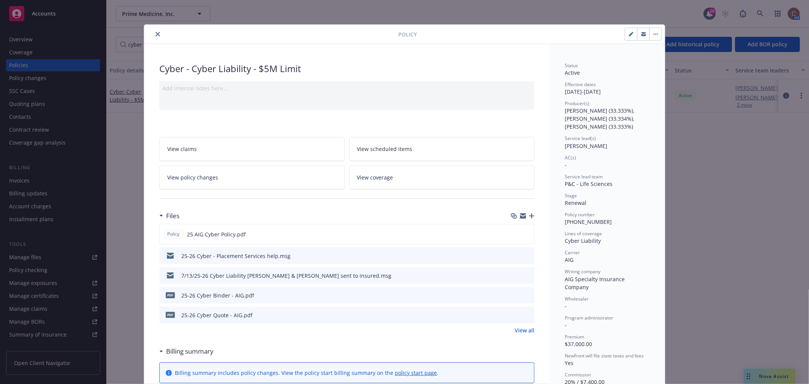 Image resolution: width=809 pixels, height=384 pixels. What do you see at coordinates (580, 214) in the screenshot?
I see `span: Policy number` at bounding box center [580, 214].